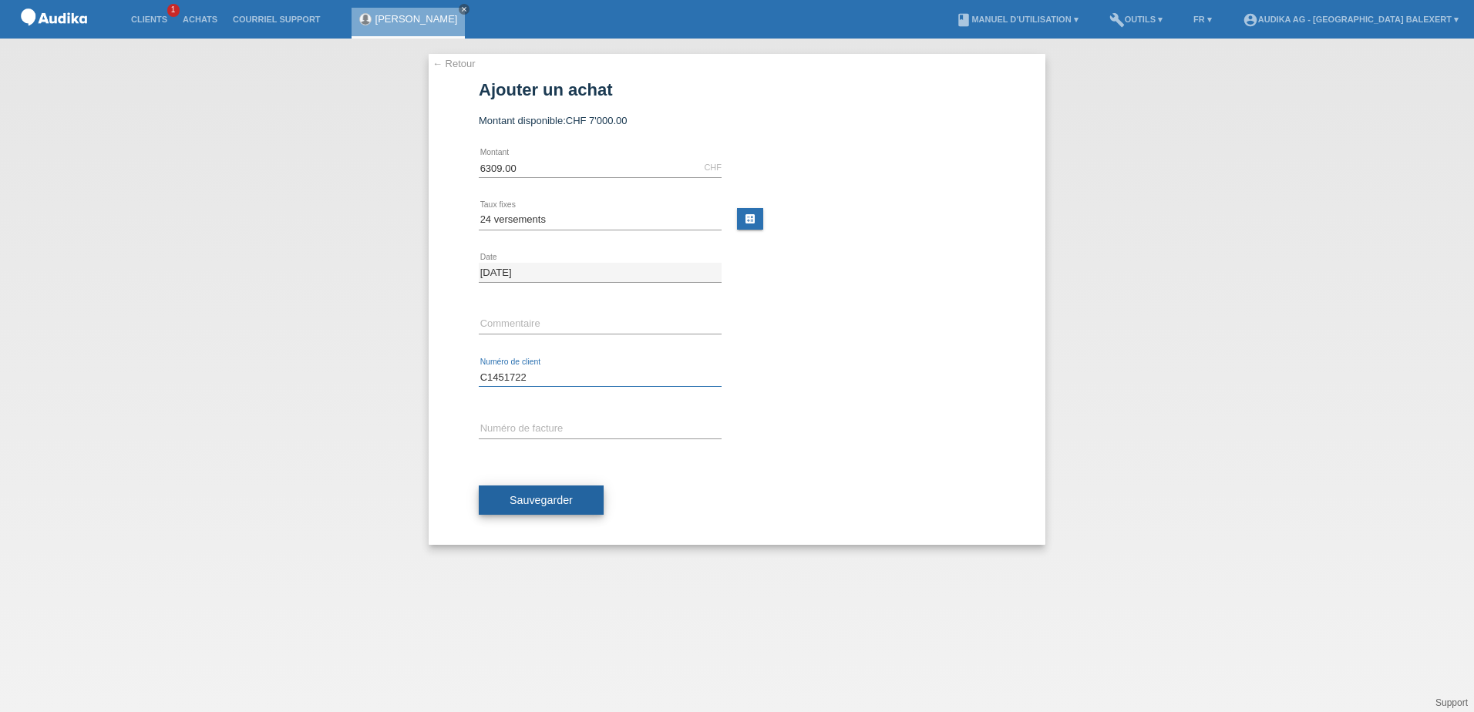  What do you see at coordinates (964, 20) in the screenshot?
I see `i: book` at bounding box center [964, 20].